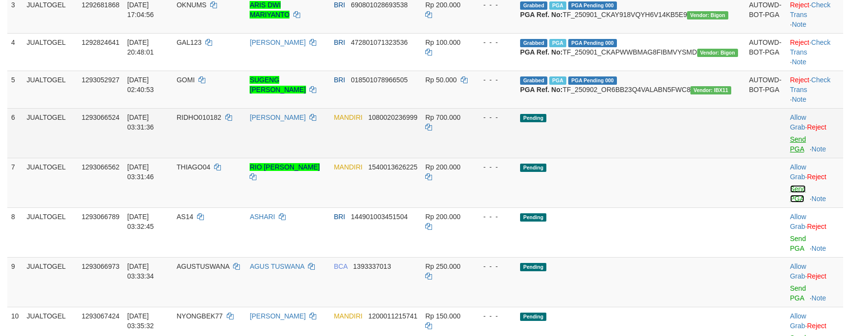 The image size is (848, 336). I want to click on span: Copy 1080020236999 to clipboard, so click(393, 117).